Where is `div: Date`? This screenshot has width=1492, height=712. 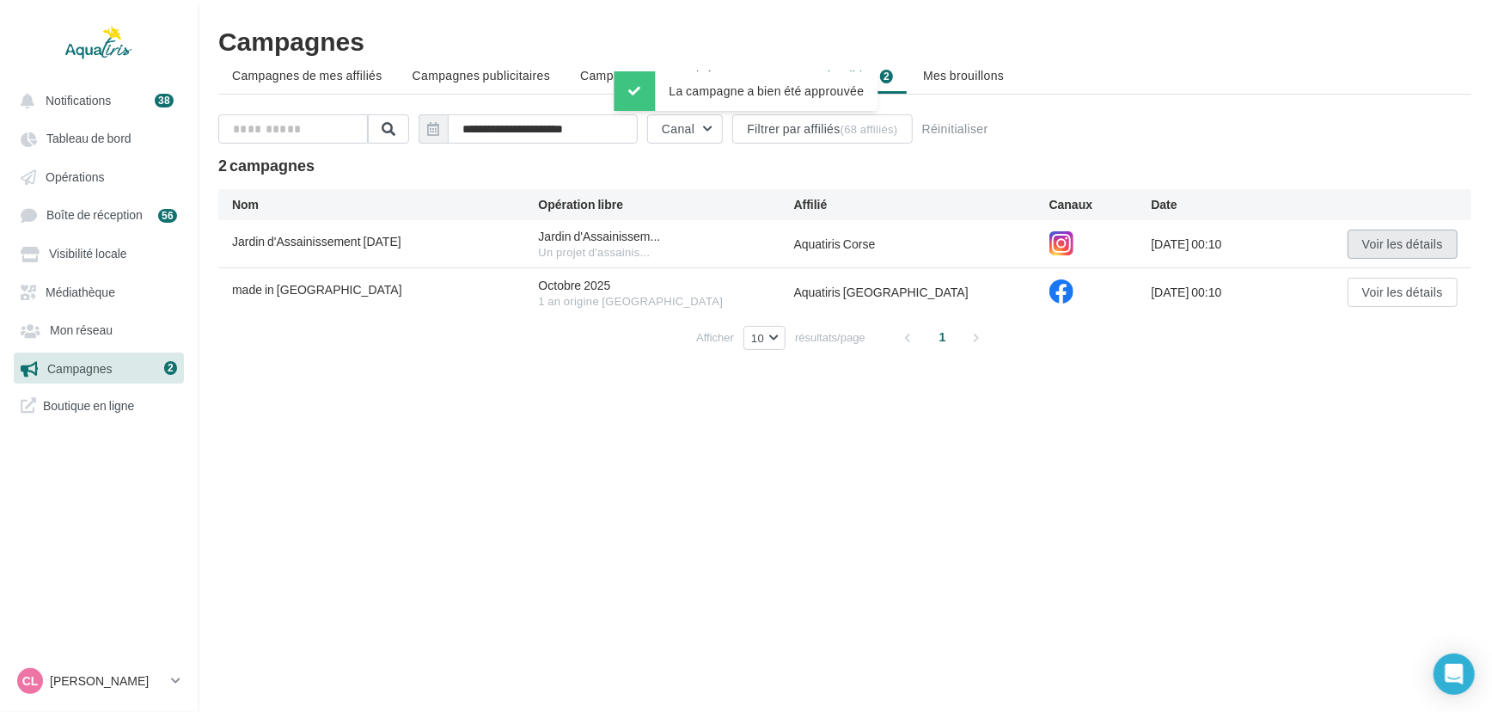
div: Date is located at coordinates (1228, 205).